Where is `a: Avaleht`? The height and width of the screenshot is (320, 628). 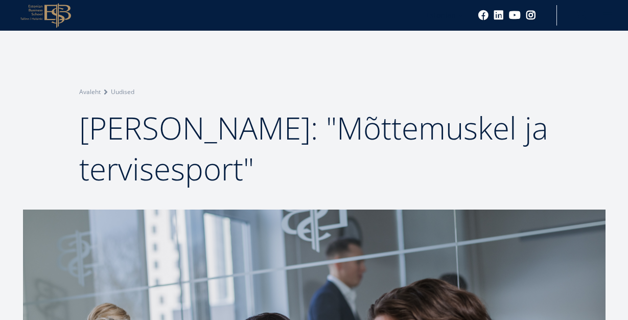
a: Avaleht is located at coordinates (90, 92).